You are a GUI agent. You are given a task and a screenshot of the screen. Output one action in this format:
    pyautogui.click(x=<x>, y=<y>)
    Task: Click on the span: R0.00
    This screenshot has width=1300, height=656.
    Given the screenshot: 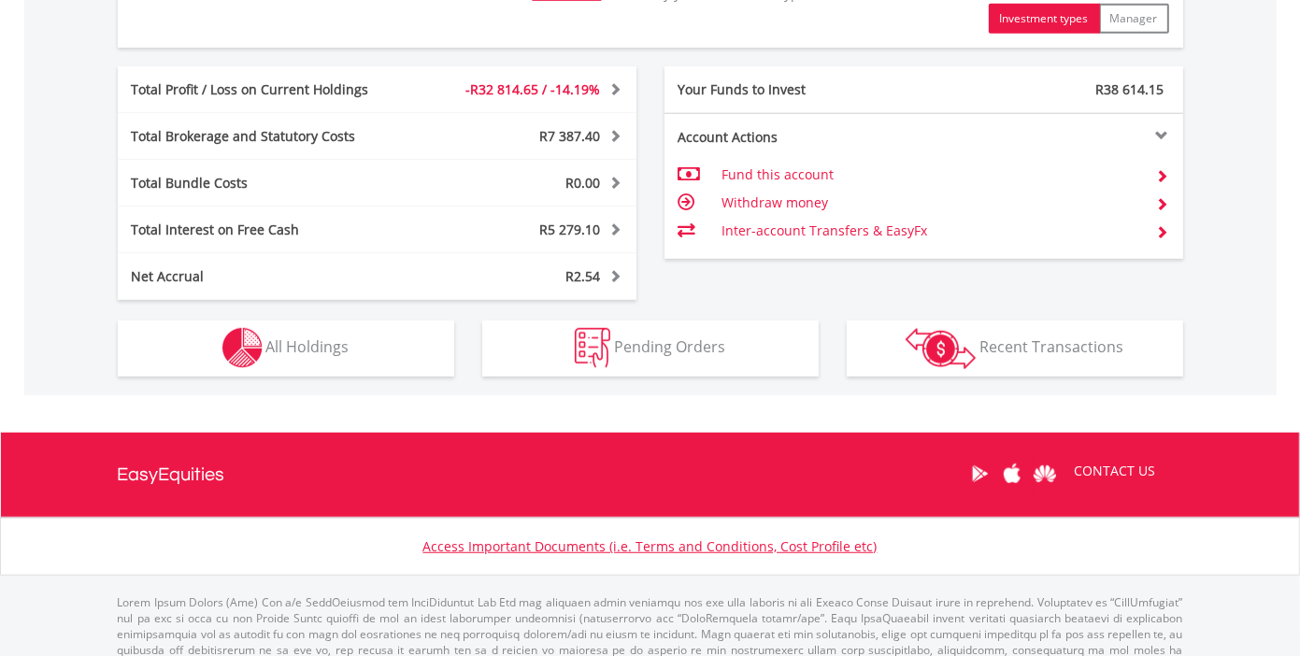 What is the action you would take?
    pyautogui.click(x=583, y=182)
    